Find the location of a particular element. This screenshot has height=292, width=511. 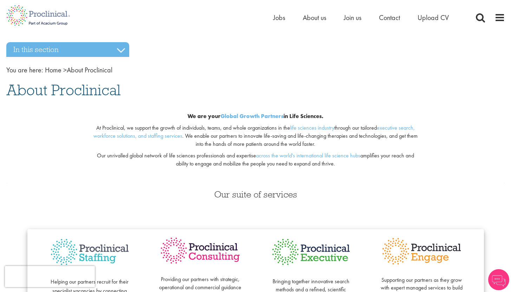

a: Contact is located at coordinates (389, 18).